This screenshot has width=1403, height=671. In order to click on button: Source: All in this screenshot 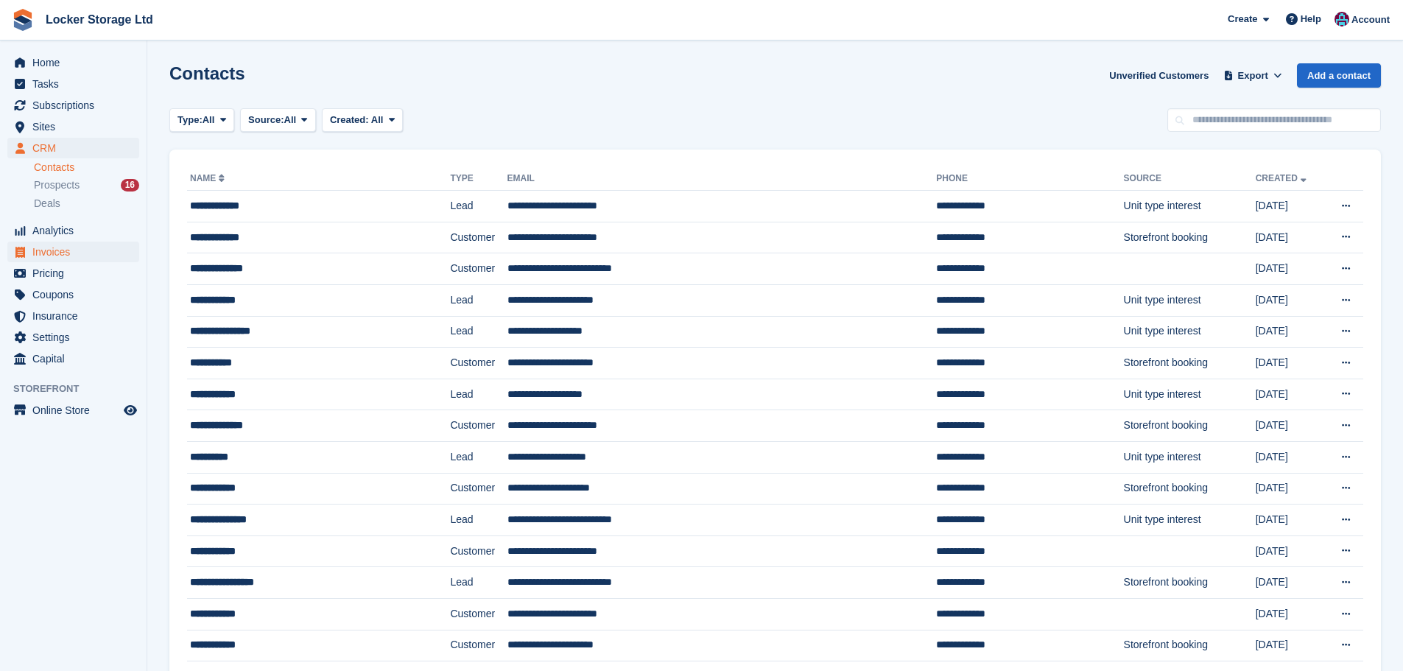, I will do `click(278, 120)`.